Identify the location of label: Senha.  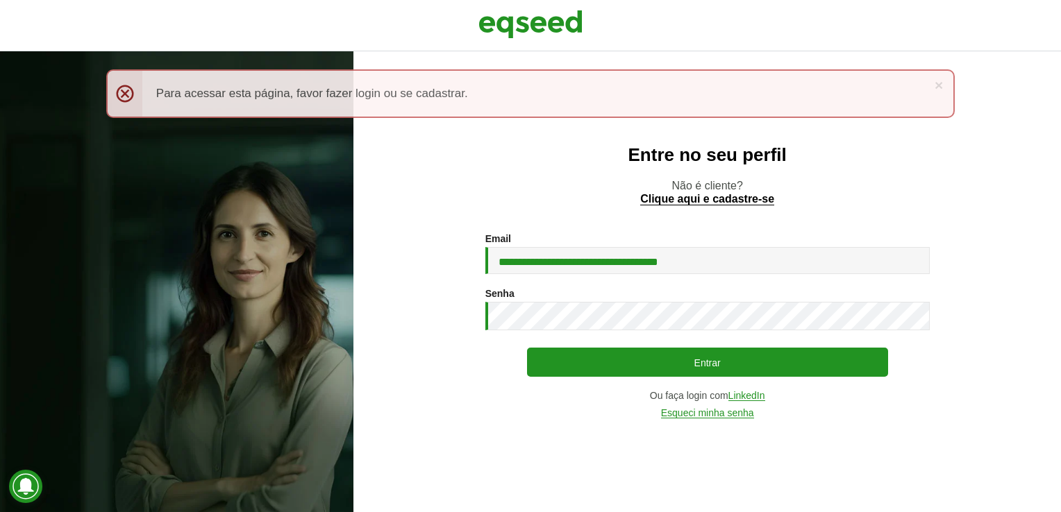
(500, 294).